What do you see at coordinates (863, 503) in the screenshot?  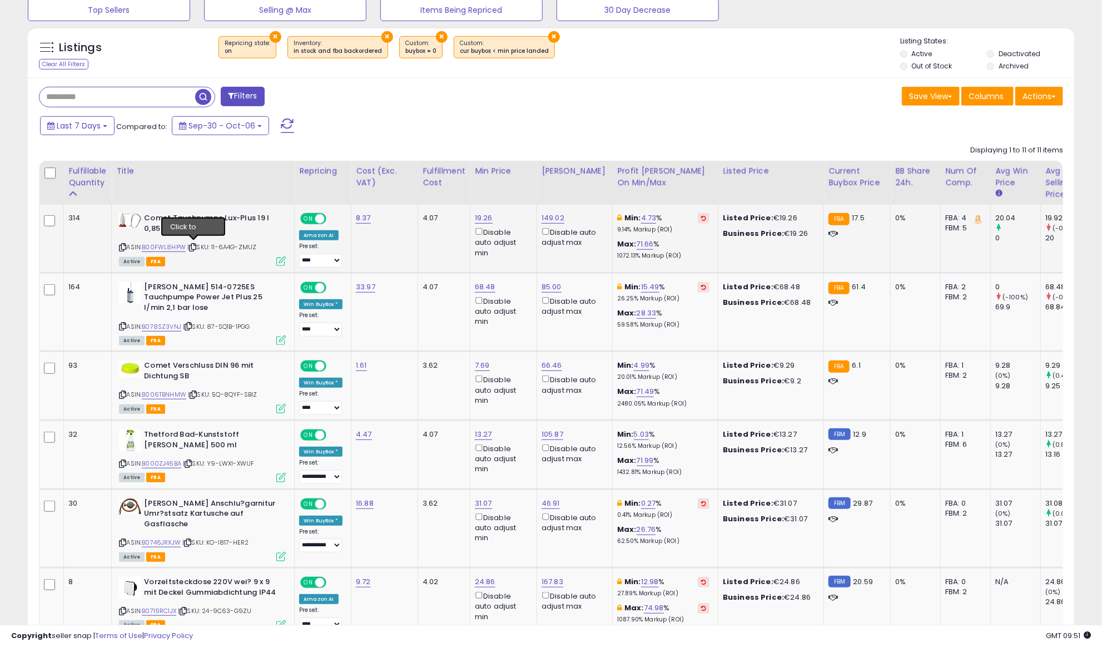 I see `span: 29.87` at bounding box center [863, 503].